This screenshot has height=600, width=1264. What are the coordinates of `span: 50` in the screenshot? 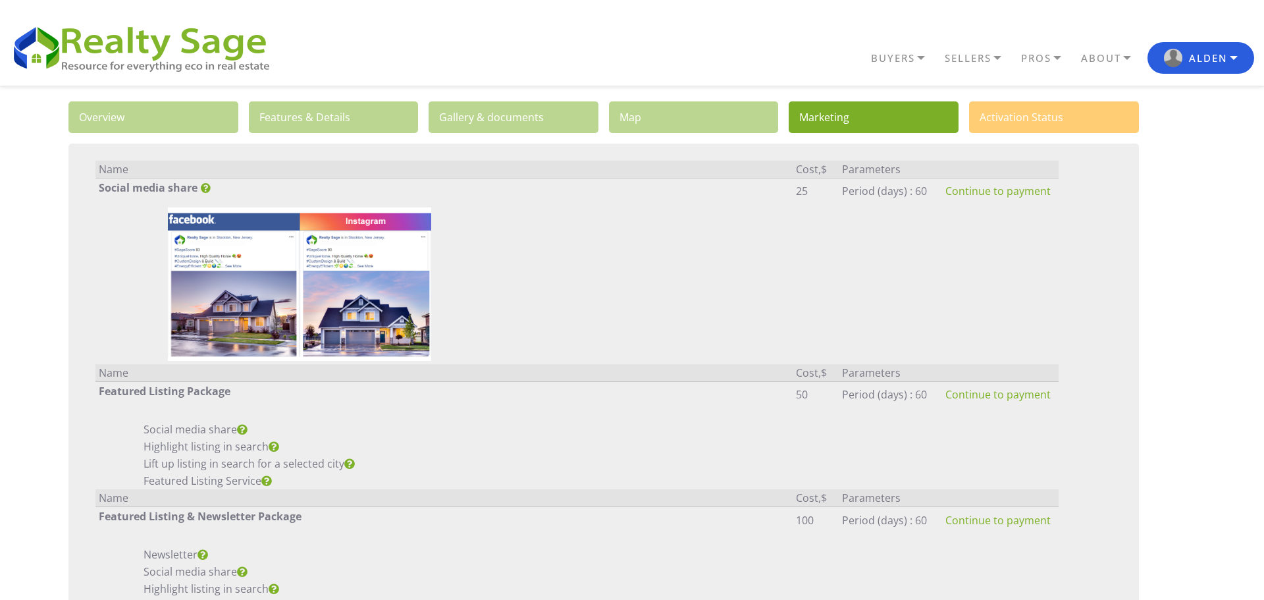 It's located at (802, 394).